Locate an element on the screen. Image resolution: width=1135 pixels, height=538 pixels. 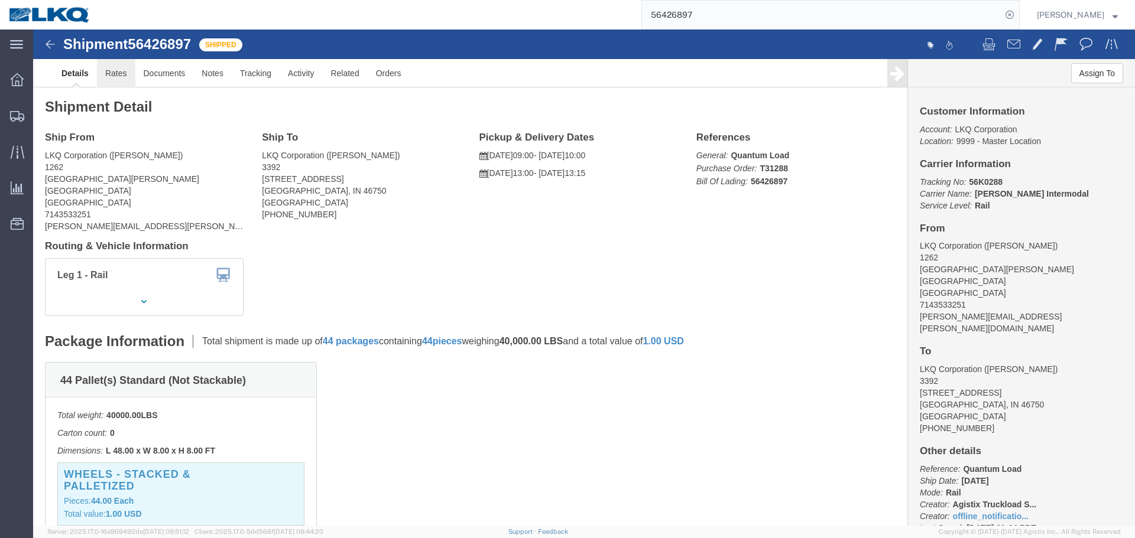
img: logo is located at coordinates (50, 15).